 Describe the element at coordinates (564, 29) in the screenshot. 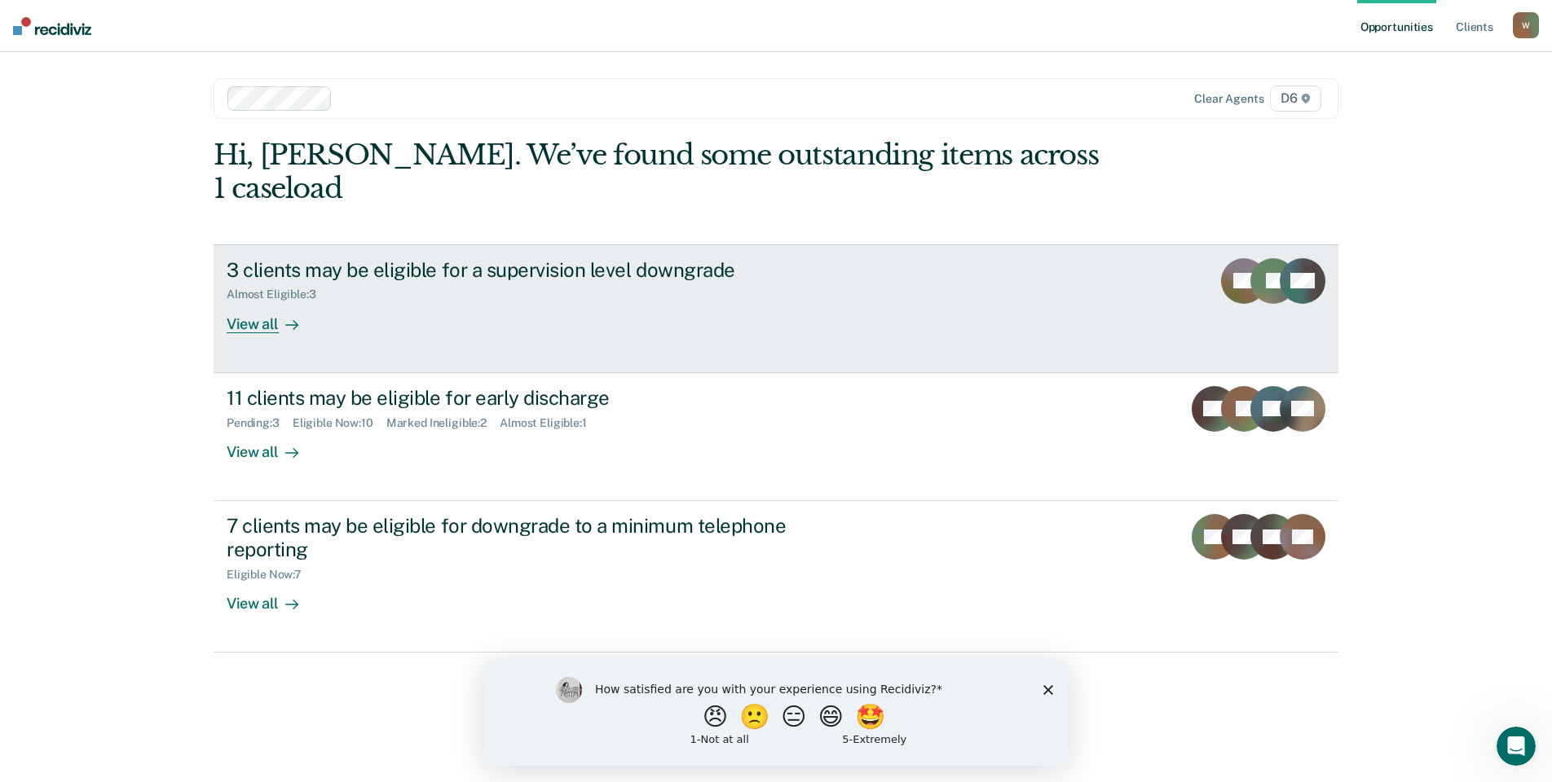

I see `div: Close survey` at that location.